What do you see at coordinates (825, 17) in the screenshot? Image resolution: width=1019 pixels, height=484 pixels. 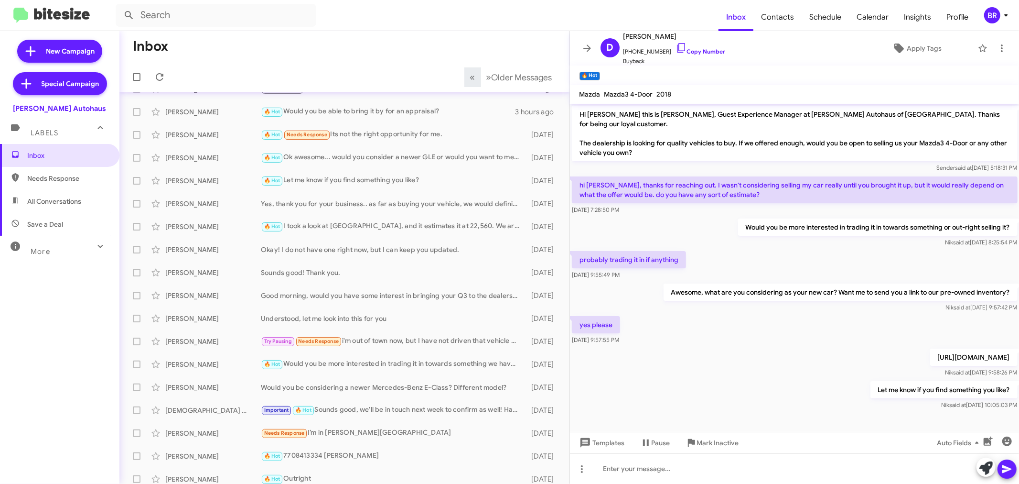 I see `span: Schedule` at bounding box center [825, 17].